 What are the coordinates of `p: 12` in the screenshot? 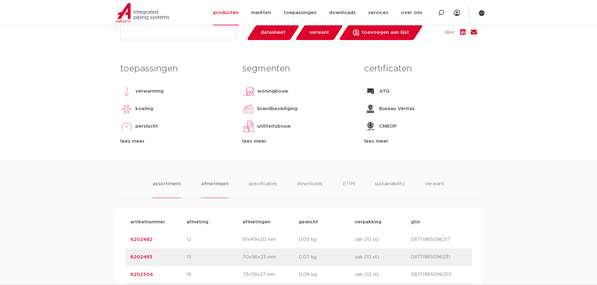 It's located at (214, 240).